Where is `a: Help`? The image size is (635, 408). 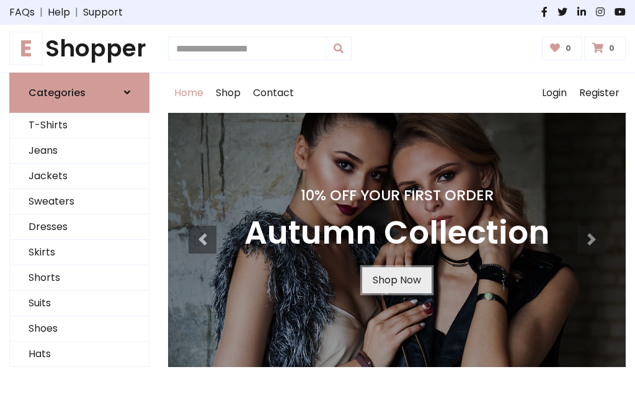
a: Help is located at coordinates (59, 12).